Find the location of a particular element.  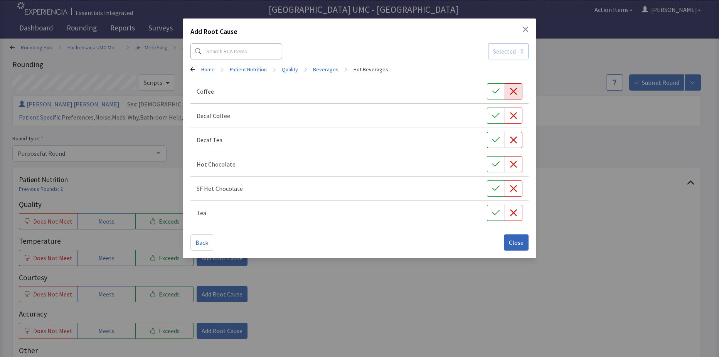

p: Tea is located at coordinates (201, 213).